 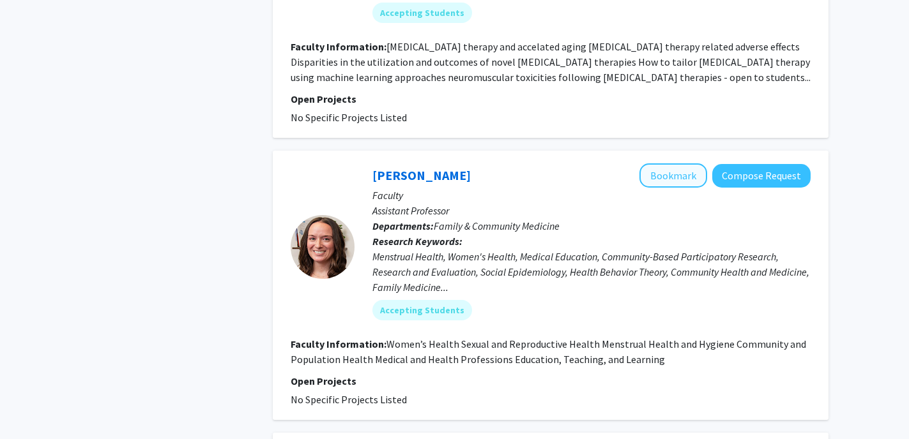 What do you see at coordinates (403, 226) in the screenshot?
I see `b: Departments:` at bounding box center [403, 226].